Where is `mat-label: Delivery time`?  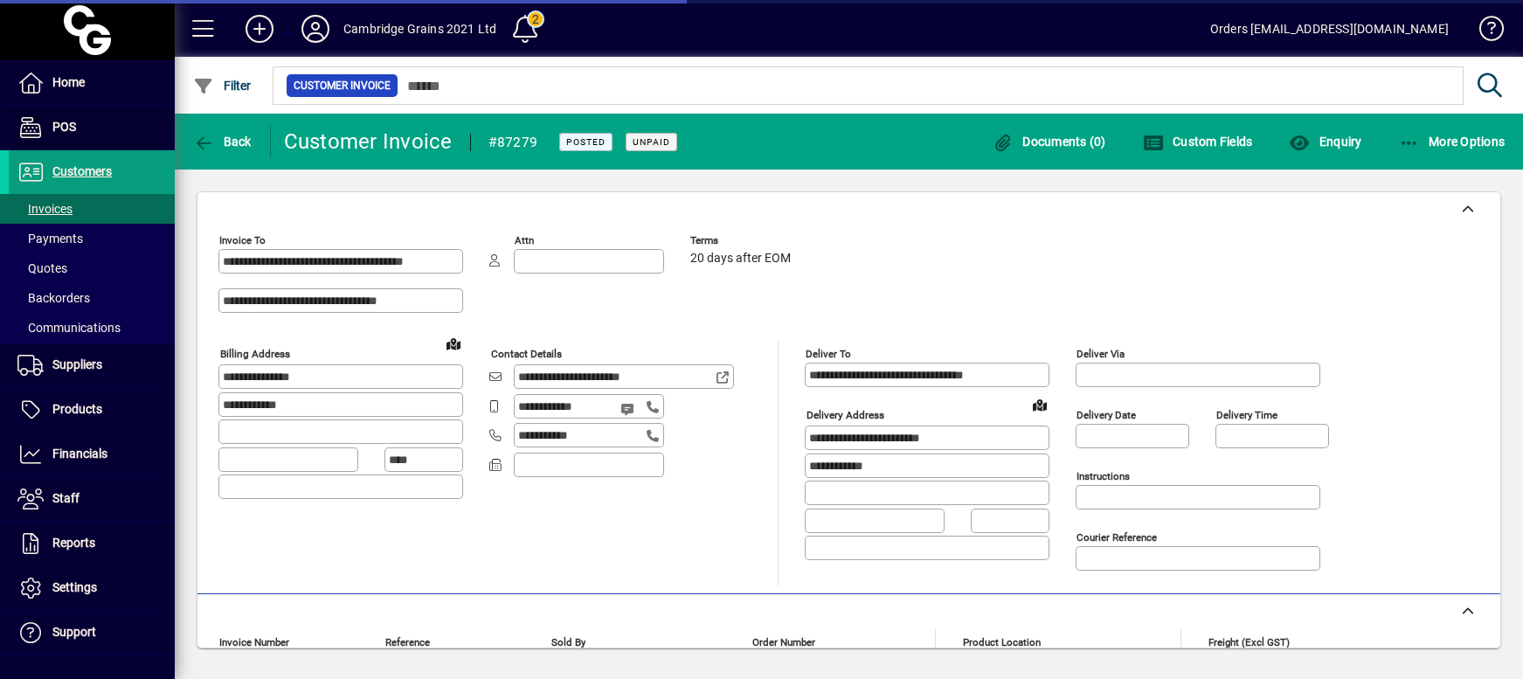
mat-label: Delivery time is located at coordinates (1247, 415).